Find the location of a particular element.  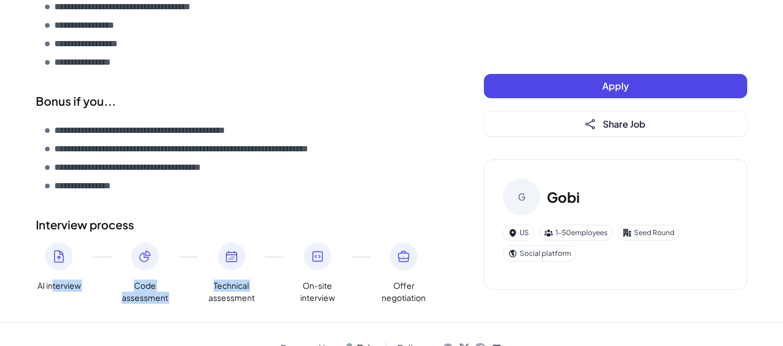

div: G is located at coordinates (522, 197).